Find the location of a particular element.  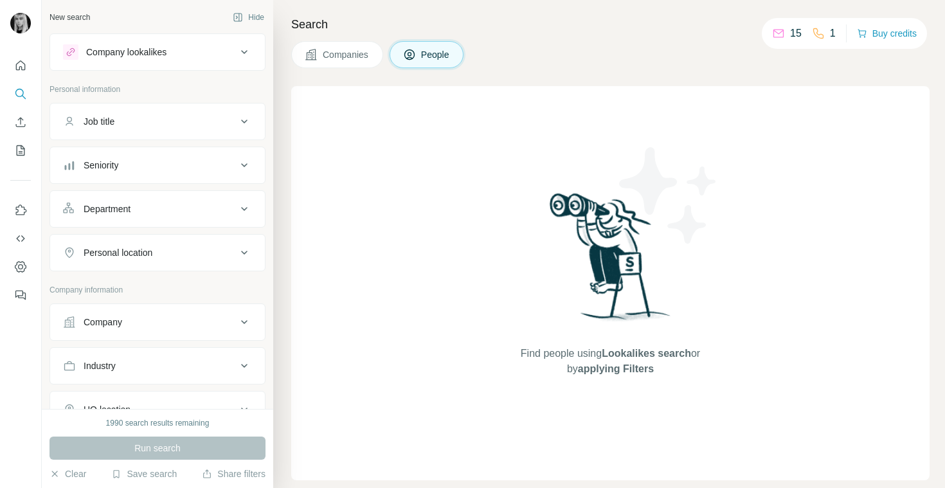

button: Feedback is located at coordinates (21, 295).